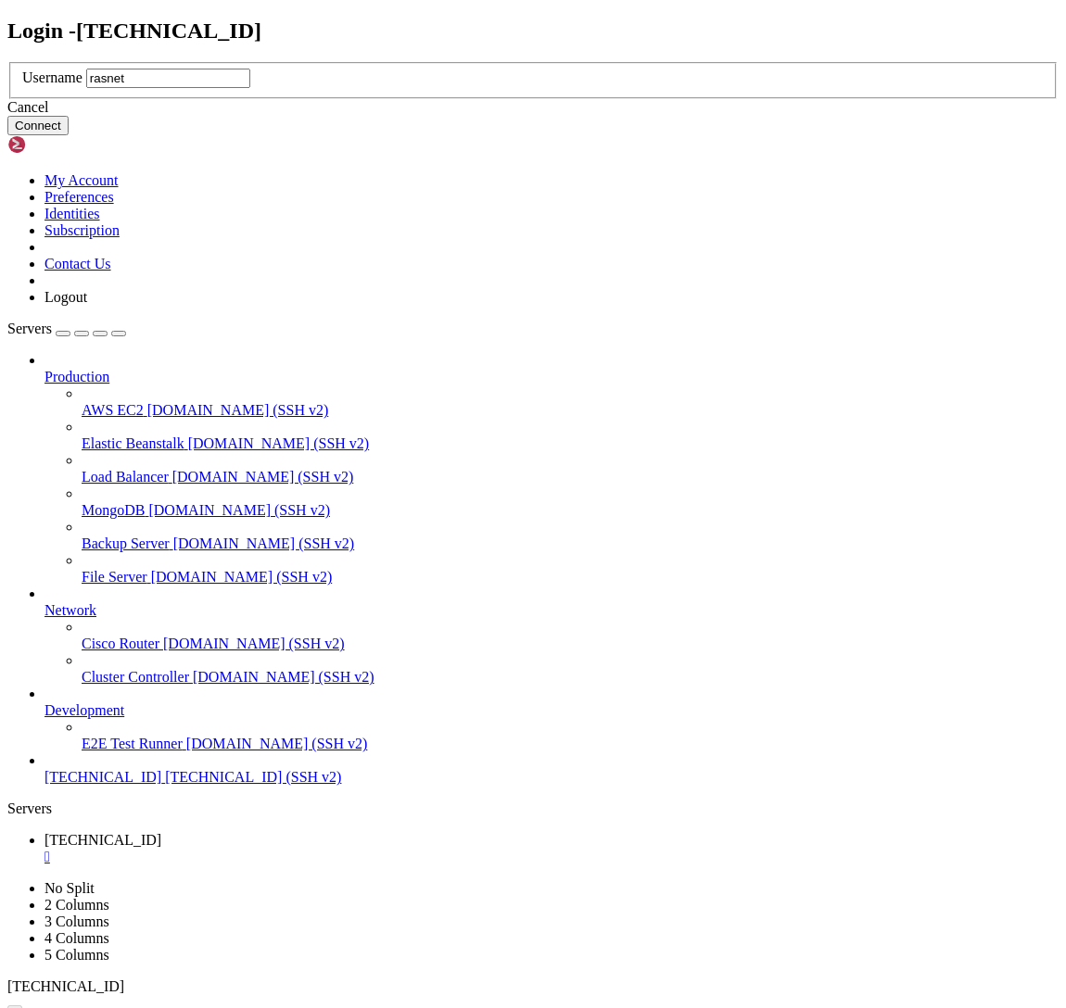  What do you see at coordinates (66, 296) in the screenshot?
I see `a: Logout` at bounding box center [66, 296].